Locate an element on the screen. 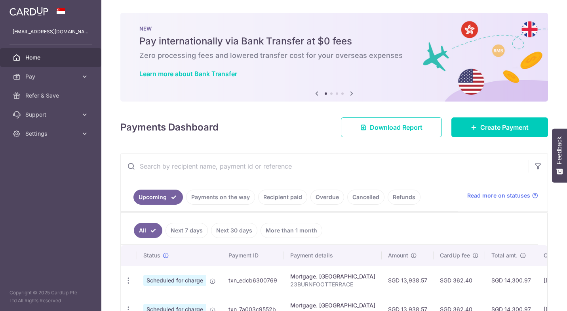 The width and height of the screenshot is (567, 311). td: SGD 362.40 is located at coordinates (460, 280).